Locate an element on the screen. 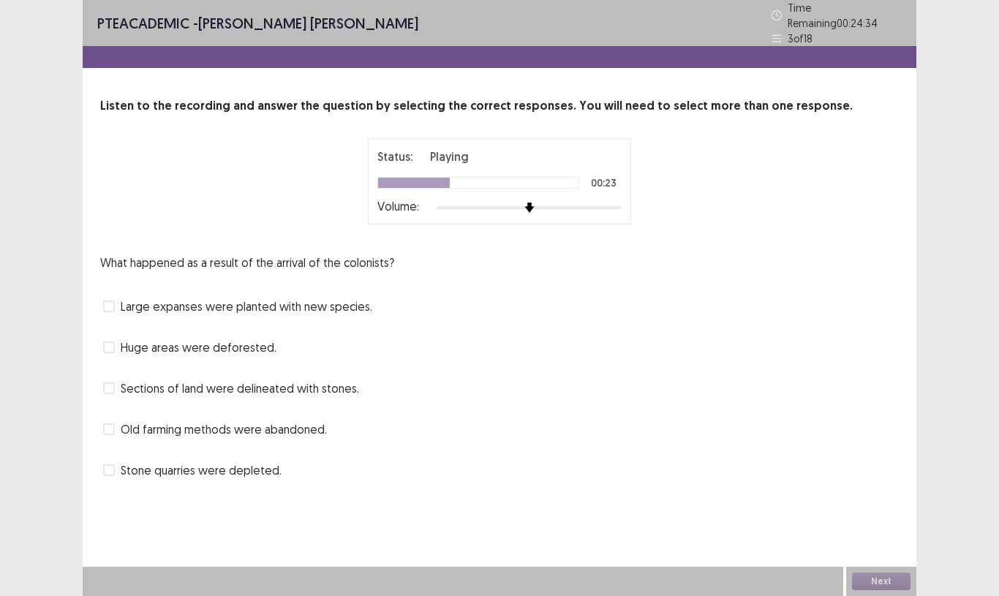 The width and height of the screenshot is (999, 596). p: Listen to the recording and answer the question by selecting the correct responses. You will need... is located at coordinates (499, 106).